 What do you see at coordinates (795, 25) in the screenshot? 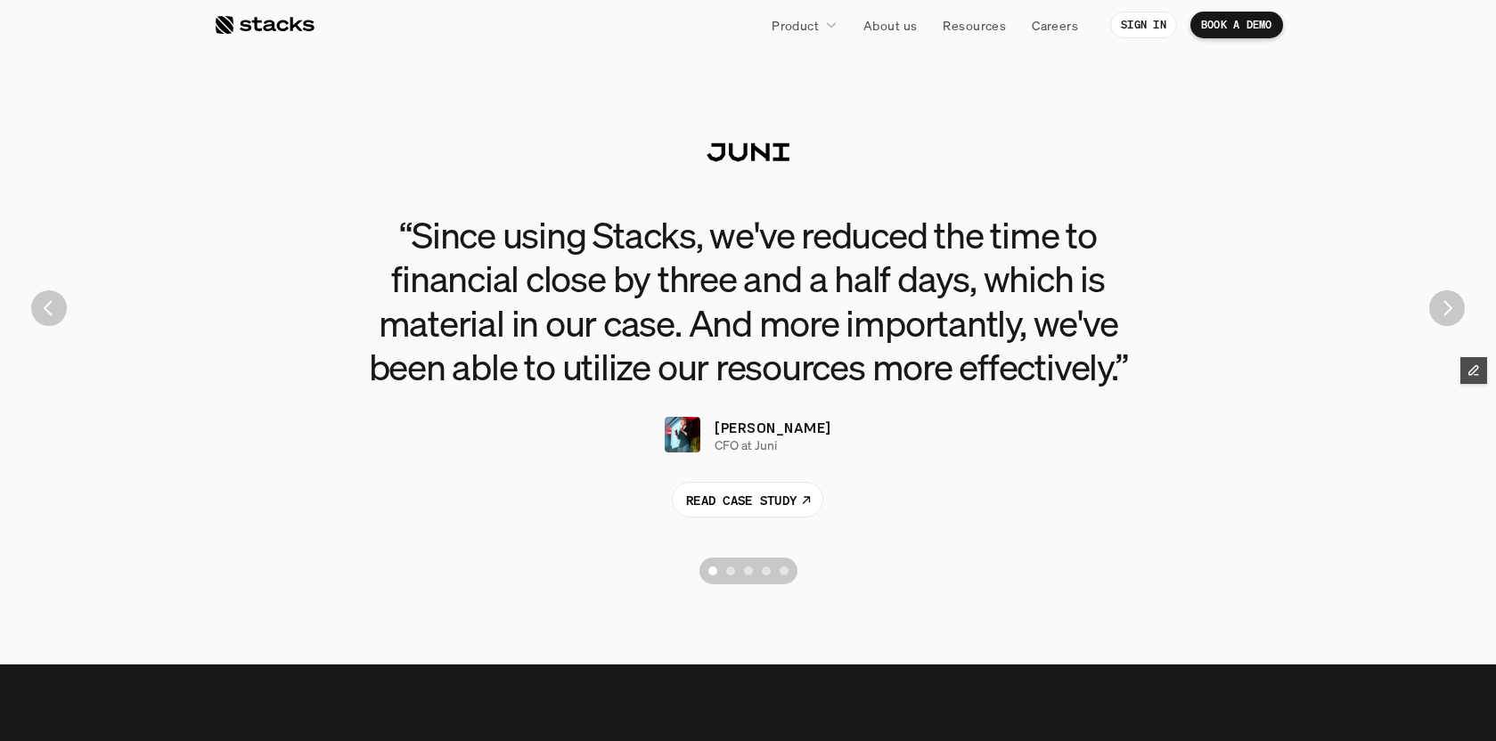
I see `p: Product` at bounding box center [795, 25].